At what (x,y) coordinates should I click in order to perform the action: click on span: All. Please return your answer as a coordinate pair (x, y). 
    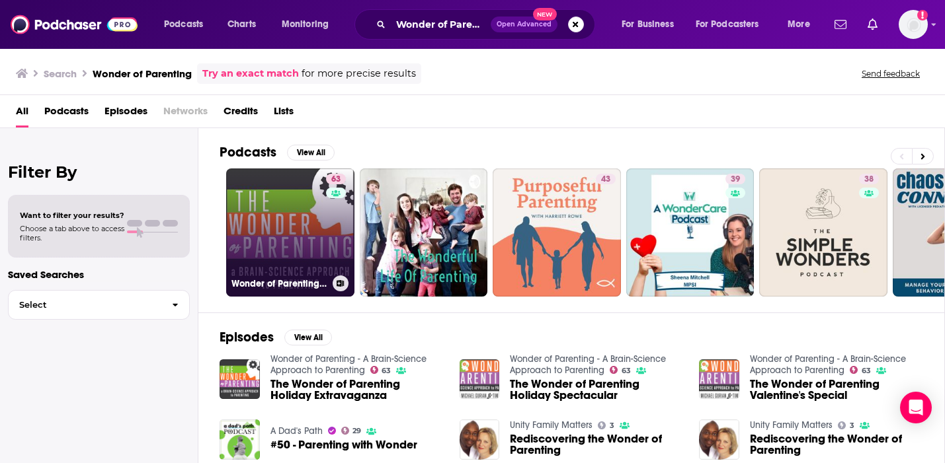
    Looking at the image, I should click on (22, 114).